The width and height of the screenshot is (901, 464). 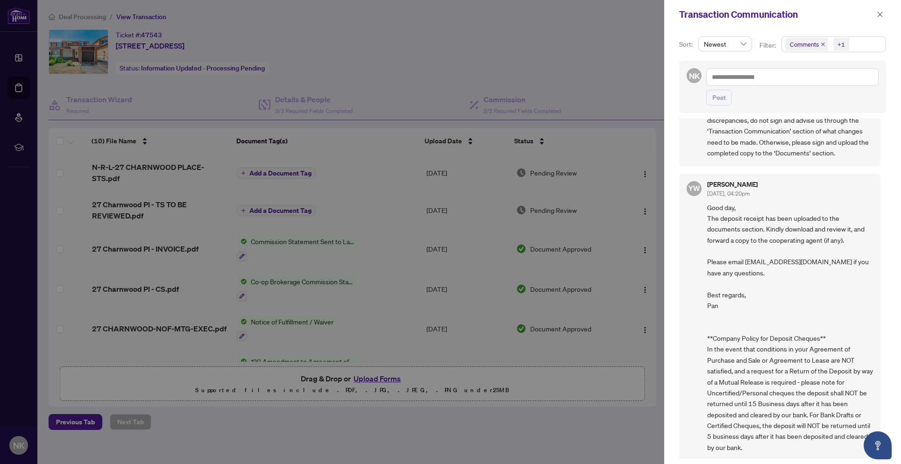 I want to click on span: Your trade sheet has been uploaded to the ‘Documents’ section, kindly download and review it. If ..., so click(x=790, y=126).